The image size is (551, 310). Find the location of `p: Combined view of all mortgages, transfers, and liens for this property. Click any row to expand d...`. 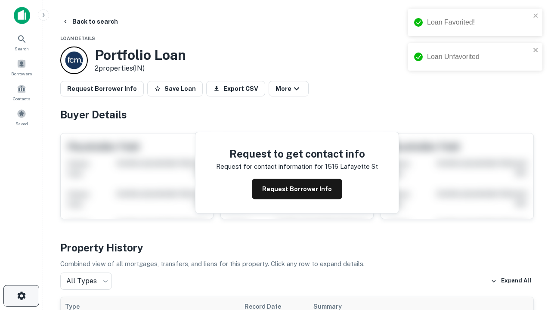

p: Combined view of all mortgages, transfers, and liens for this property. Click any row to expand d... is located at coordinates (297, 264).